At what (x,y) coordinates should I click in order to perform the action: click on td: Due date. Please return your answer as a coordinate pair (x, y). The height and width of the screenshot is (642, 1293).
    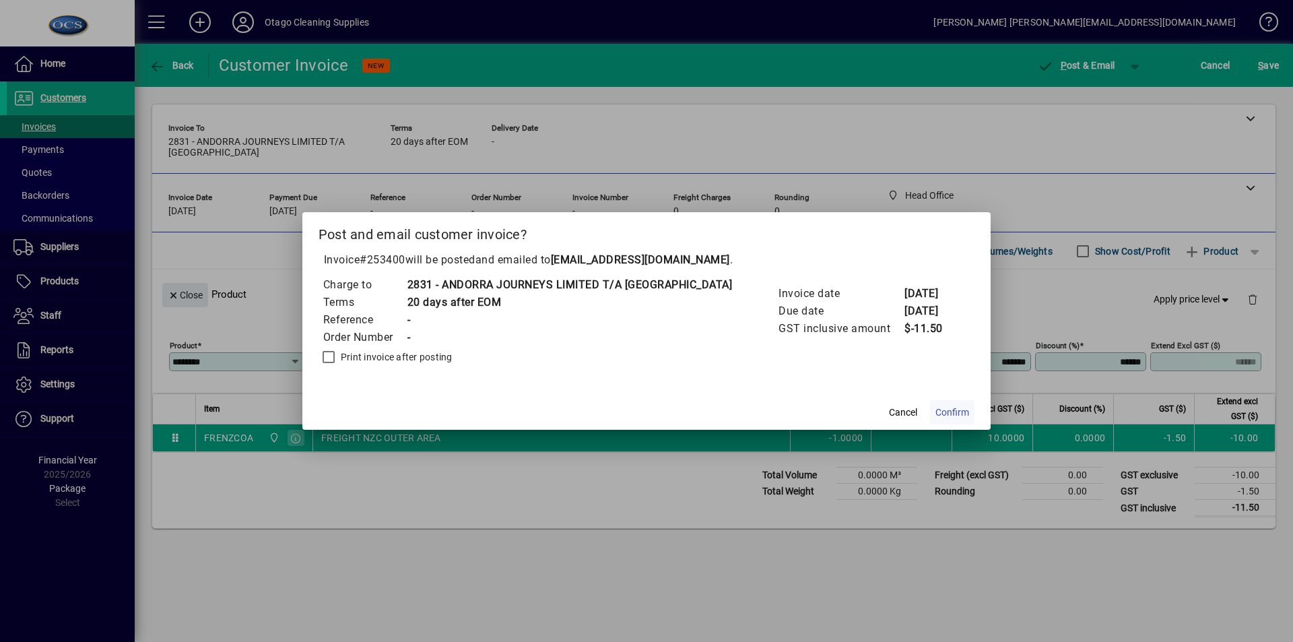
    Looking at the image, I should click on (840, 311).